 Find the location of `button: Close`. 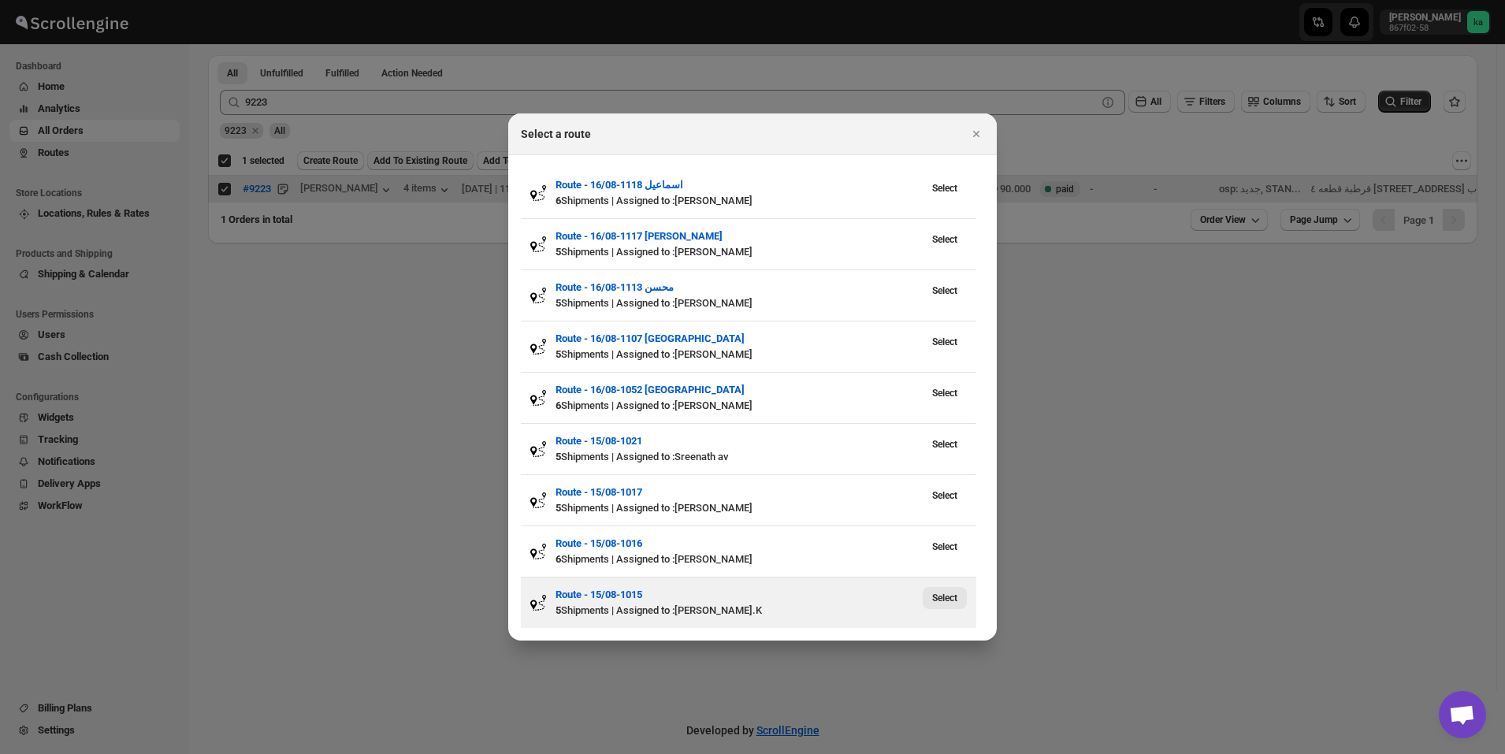

button: Close is located at coordinates (976, 134).